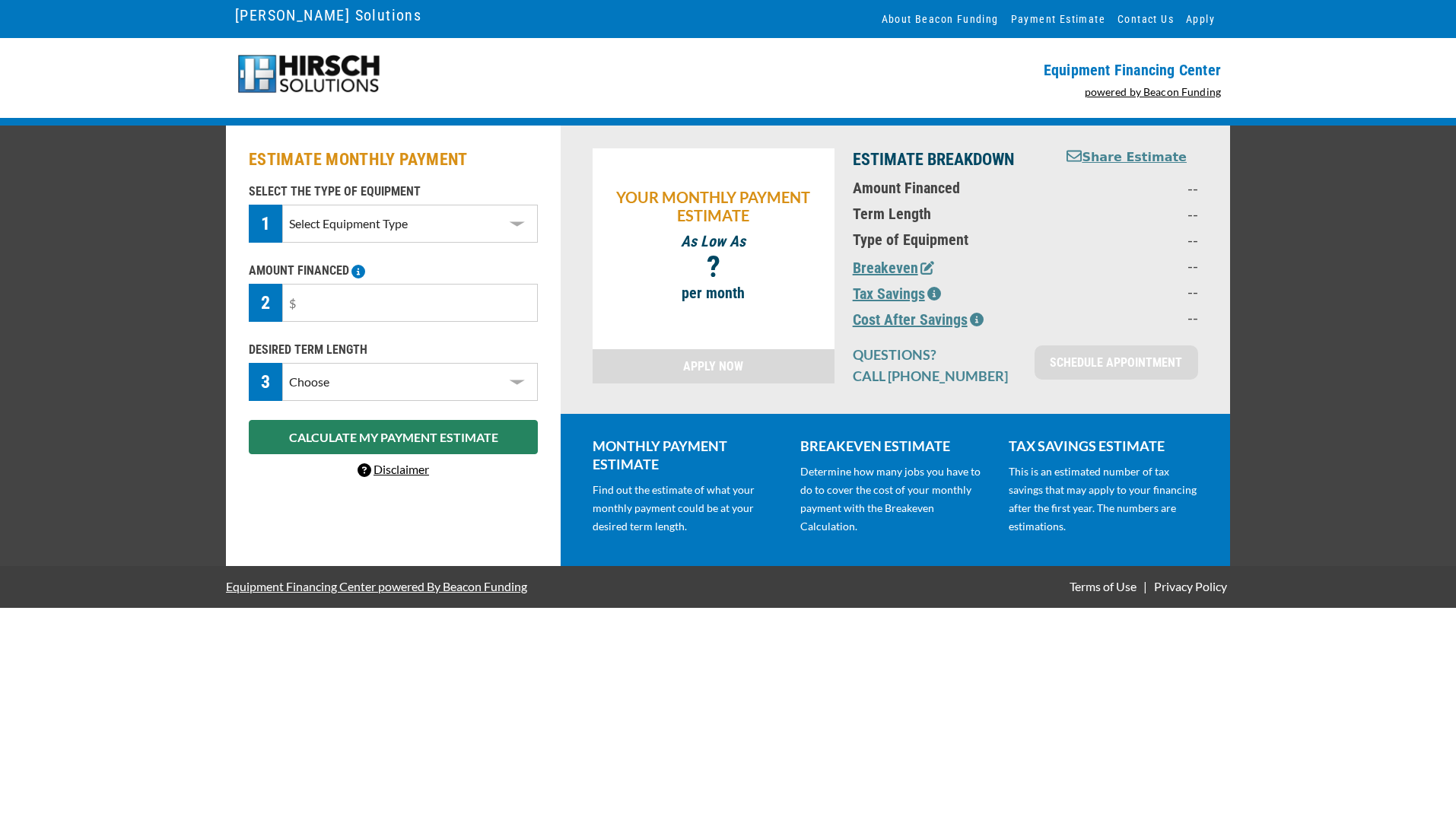  I want to click on a: SCHEDULE APPOINTMENT, so click(1116, 362).